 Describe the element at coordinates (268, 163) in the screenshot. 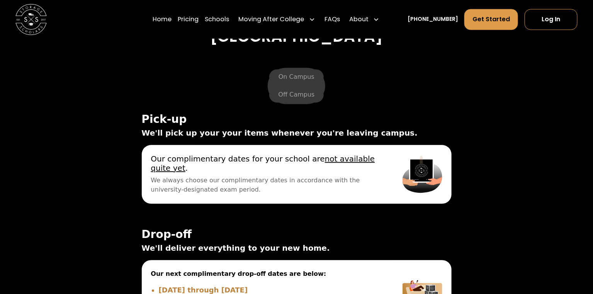

I see `span: Our complimentary dates for your school are .` at that location.